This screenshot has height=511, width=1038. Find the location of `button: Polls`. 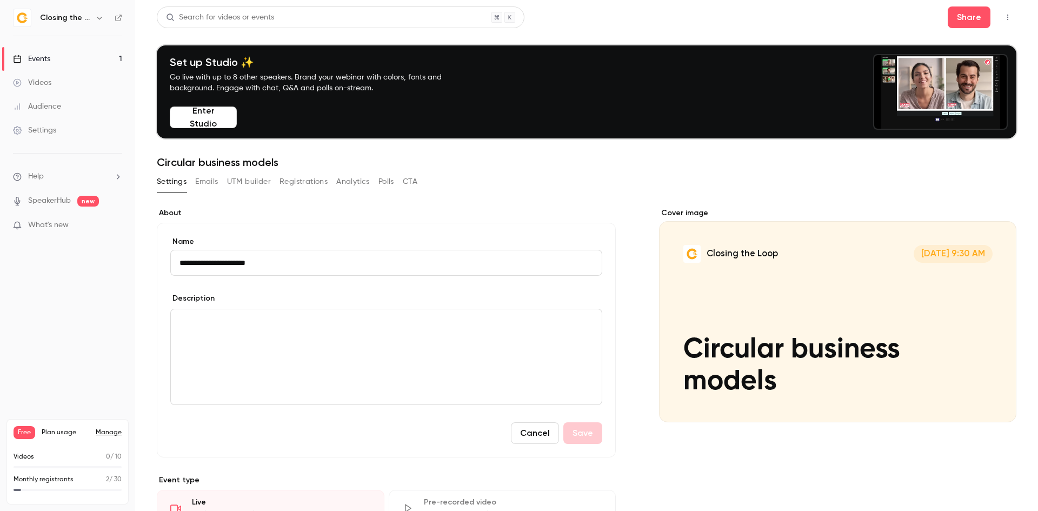

button: Polls is located at coordinates (386, 182).